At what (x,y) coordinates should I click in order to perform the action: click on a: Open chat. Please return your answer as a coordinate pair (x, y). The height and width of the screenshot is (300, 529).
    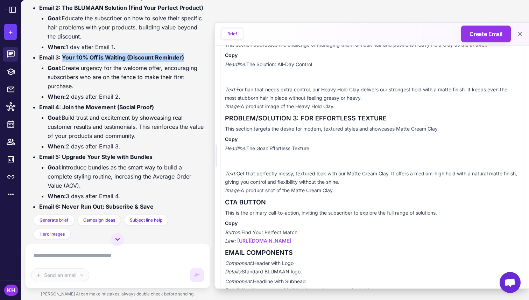
    Looking at the image, I should click on (510, 282).